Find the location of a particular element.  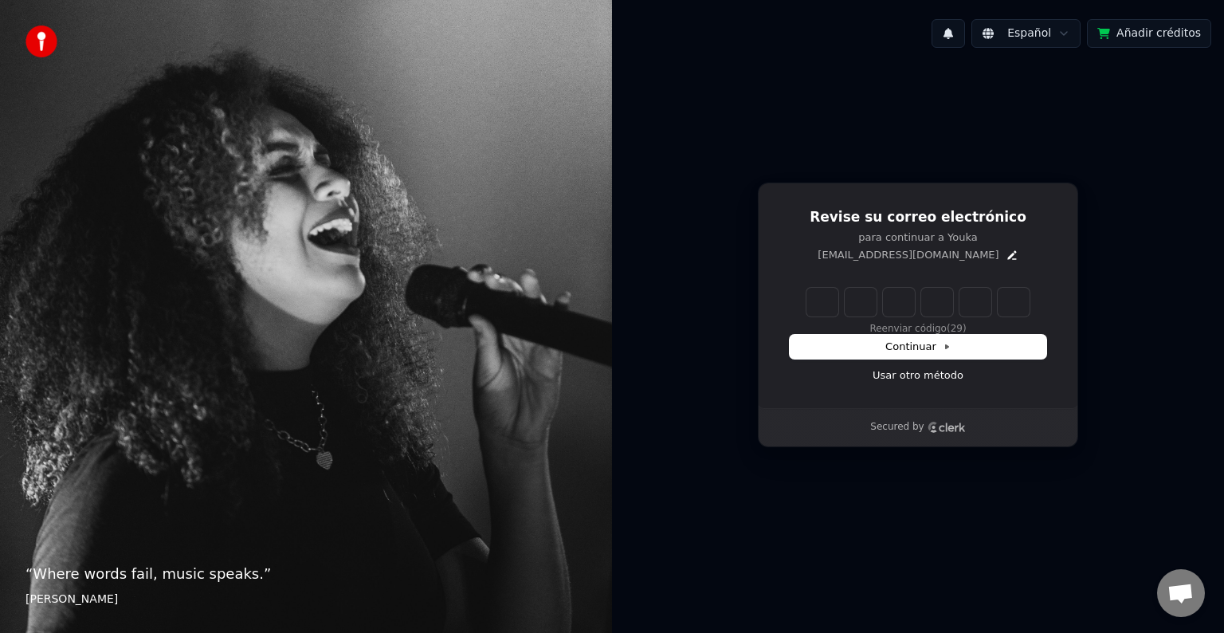

div: Chat abierto is located at coordinates (1181, 593).